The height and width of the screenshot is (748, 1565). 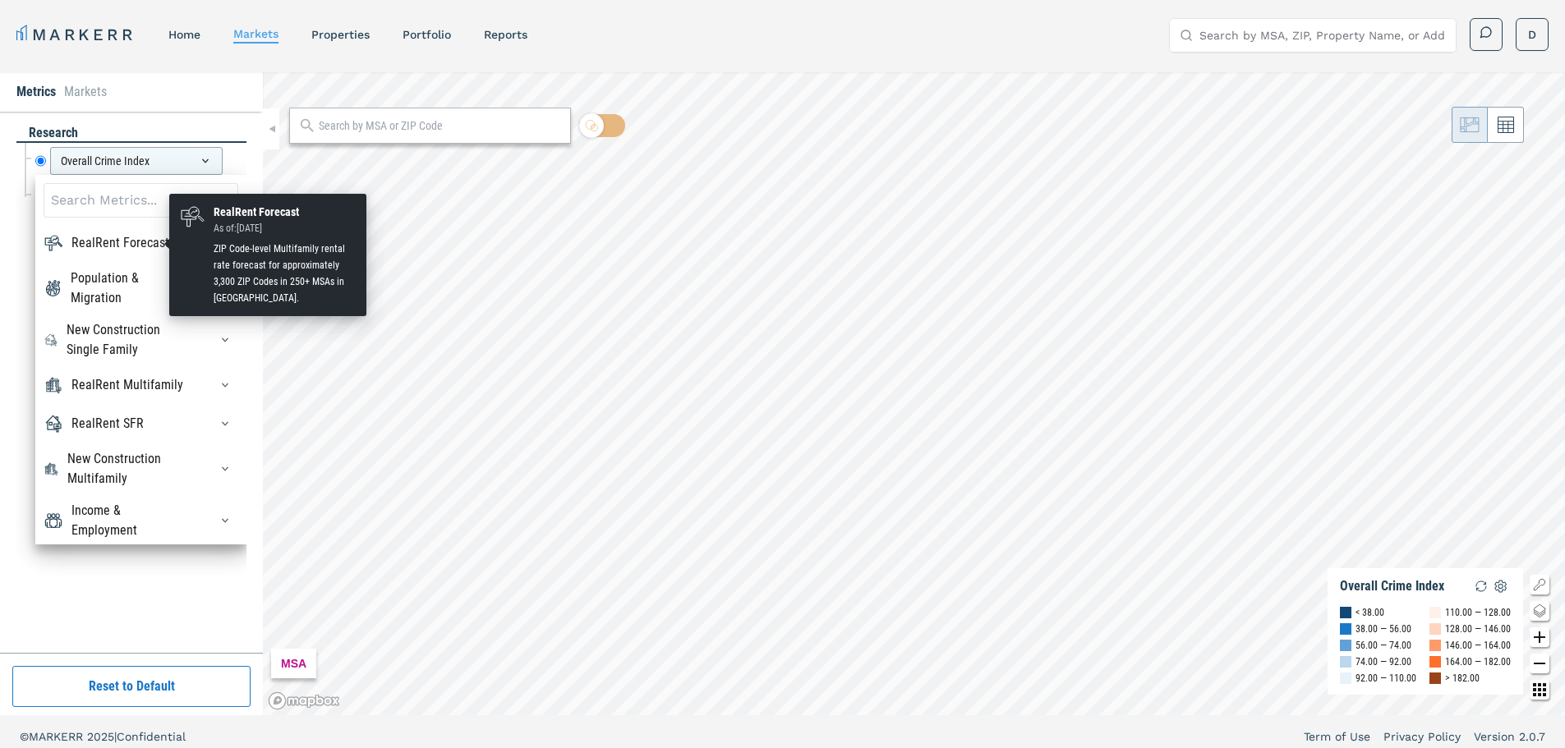 I want to click on div: RealRent Multifamily, so click(x=127, y=385).